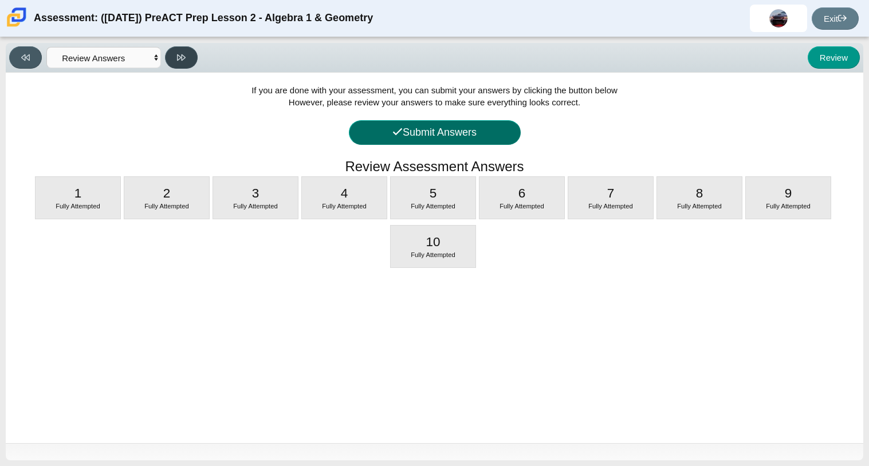  Describe the element at coordinates (788, 193) in the screenshot. I see `span: 9` at that location.